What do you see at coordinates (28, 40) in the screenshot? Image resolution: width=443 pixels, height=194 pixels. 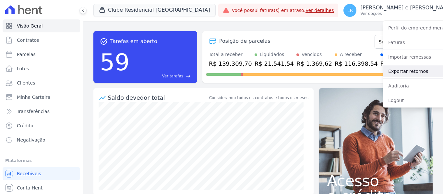 I see `span: Contratos` at bounding box center [28, 40].